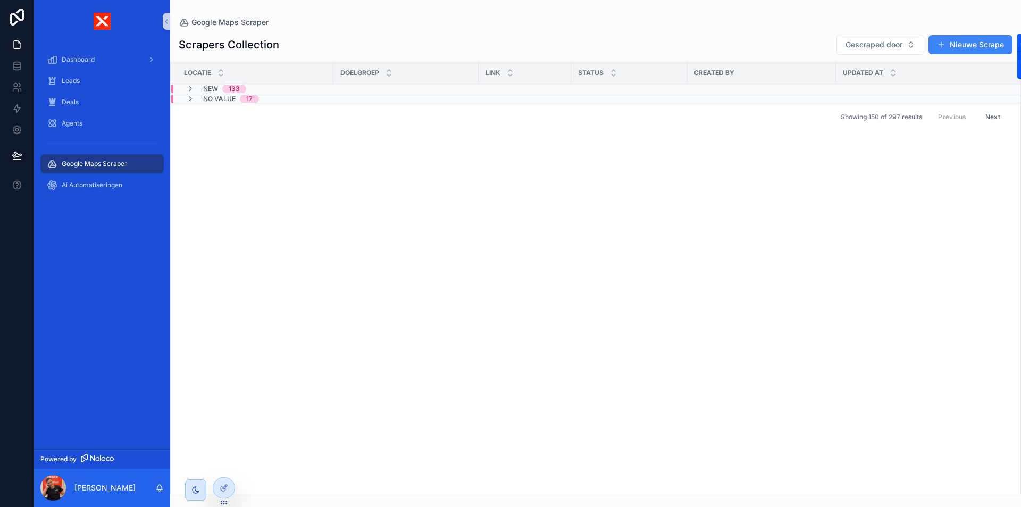 This screenshot has height=507, width=1021. Describe the element at coordinates (102, 81) in the screenshot. I see `a: Leads` at that location.